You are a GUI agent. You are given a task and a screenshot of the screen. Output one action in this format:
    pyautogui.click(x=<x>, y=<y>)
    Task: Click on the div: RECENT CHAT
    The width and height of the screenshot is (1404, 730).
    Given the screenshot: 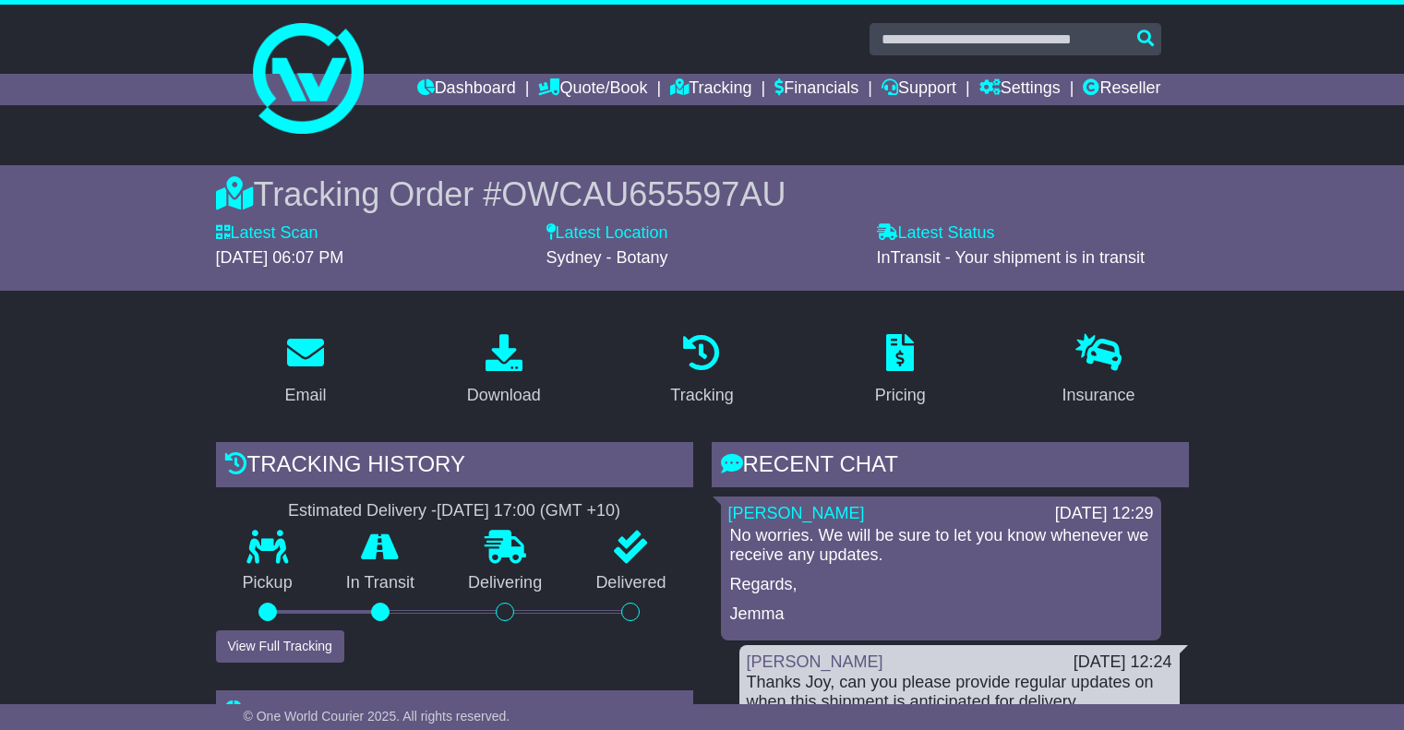 What is the action you would take?
    pyautogui.click(x=950, y=467)
    